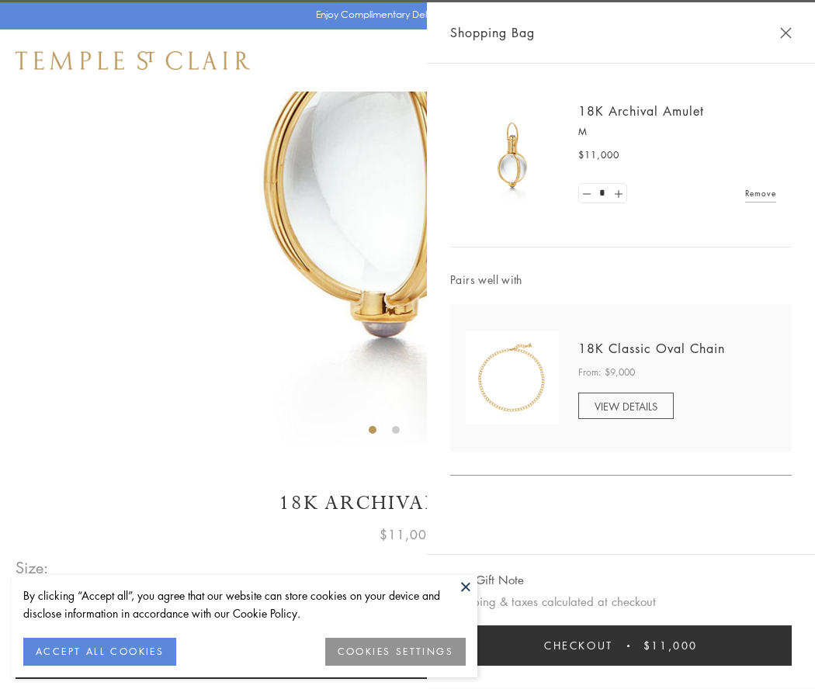 The image size is (815, 689). I want to click on p: Shipping & taxes calculated at checkout, so click(621, 602).